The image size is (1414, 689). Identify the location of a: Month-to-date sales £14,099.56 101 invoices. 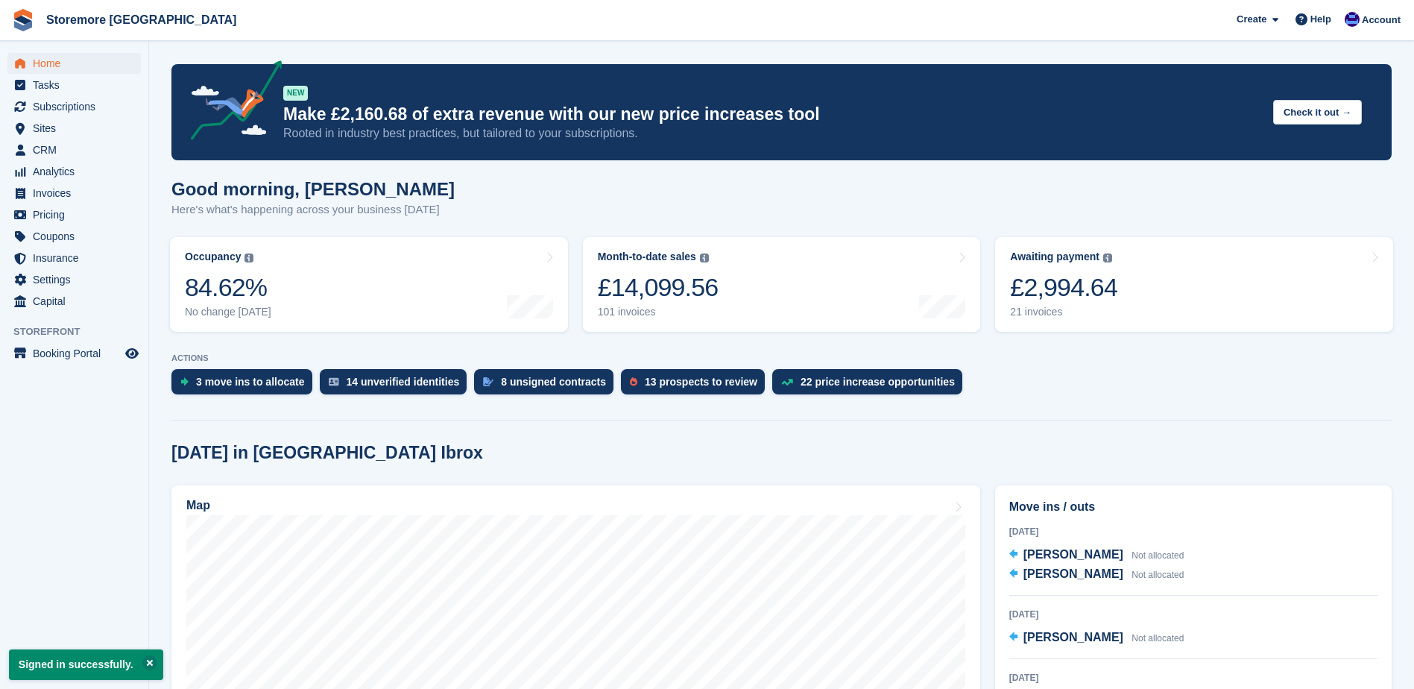
(782, 284).